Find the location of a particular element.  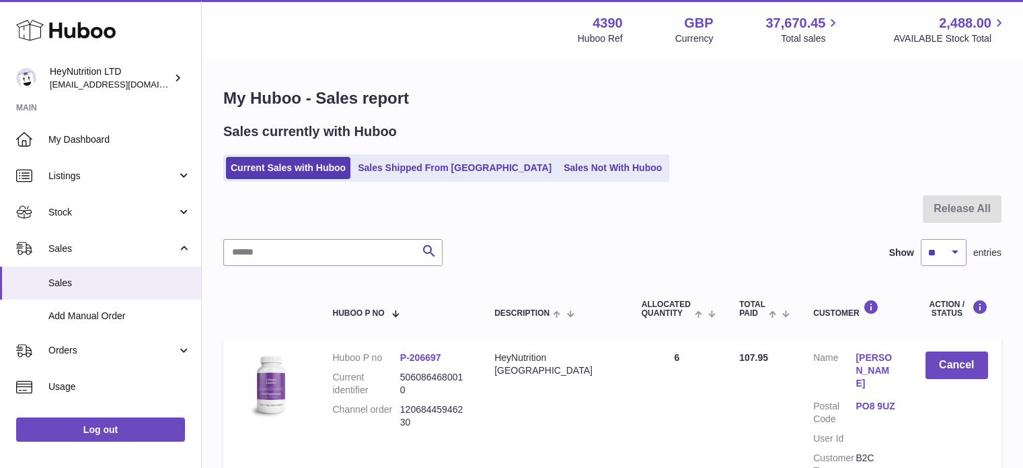

a: 2,488.00 AVAILABLE Stock Total is located at coordinates (950, 30).